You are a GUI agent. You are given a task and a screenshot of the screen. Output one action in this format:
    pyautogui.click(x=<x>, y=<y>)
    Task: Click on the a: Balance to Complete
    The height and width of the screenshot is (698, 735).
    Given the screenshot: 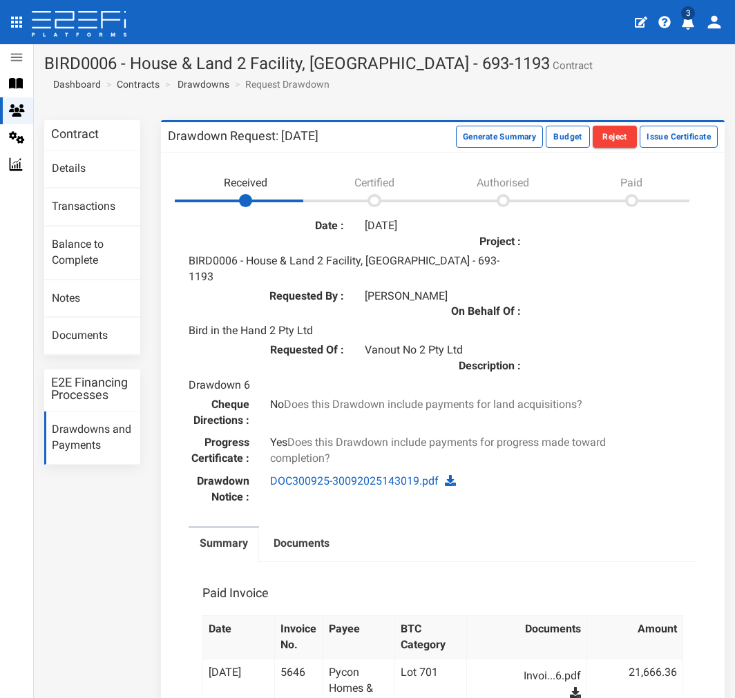 What is the action you would take?
    pyautogui.click(x=92, y=253)
    